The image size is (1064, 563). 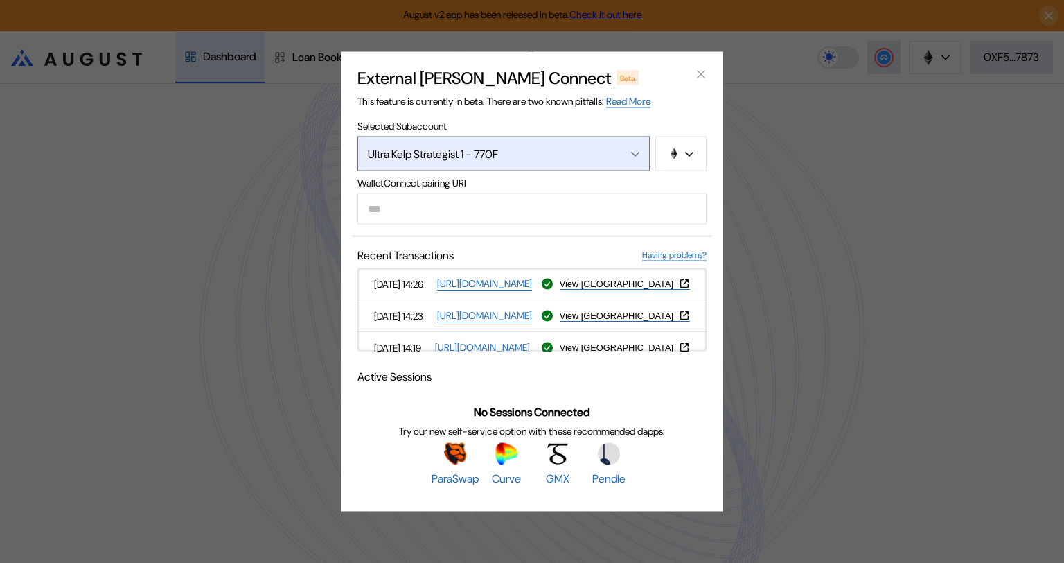 I want to click on span: Pendle, so click(x=609, y=477).